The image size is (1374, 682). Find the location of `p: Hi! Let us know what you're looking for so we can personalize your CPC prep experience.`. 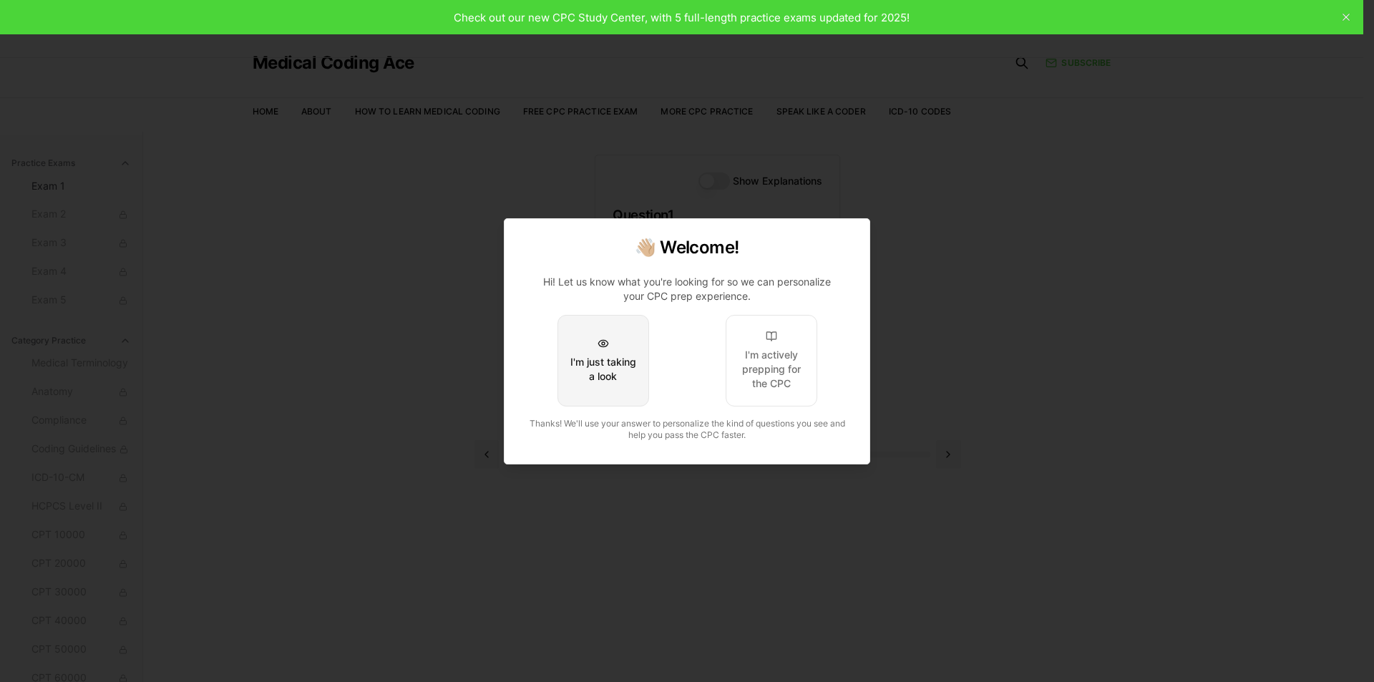

p: Hi! Let us know what you're looking for so we can personalize your CPC prep experience. is located at coordinates (687, 289).